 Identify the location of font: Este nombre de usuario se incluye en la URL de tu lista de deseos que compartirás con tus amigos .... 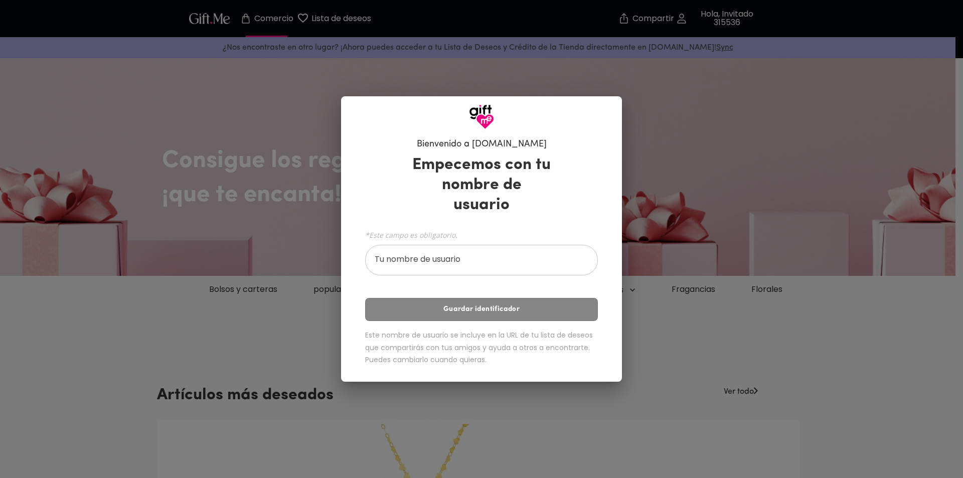
(479, 347).